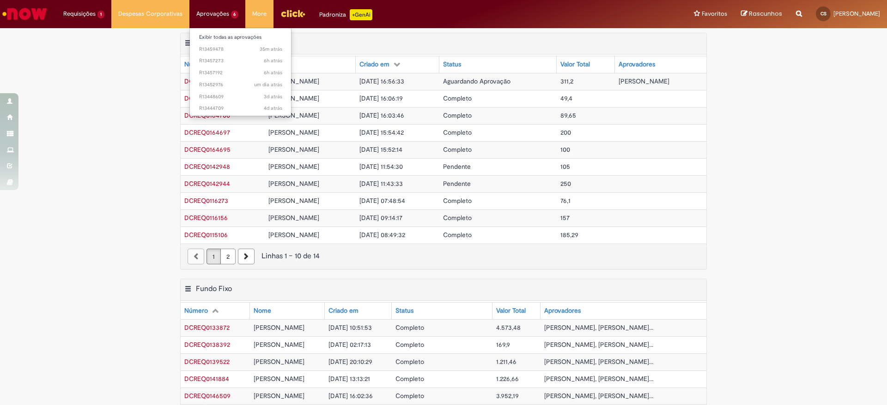 The width and height of the screenshot is (887, 405). Describe the element at coordinates (507, 379) in the screenshot. I see `span: 1.226,66` at that location.